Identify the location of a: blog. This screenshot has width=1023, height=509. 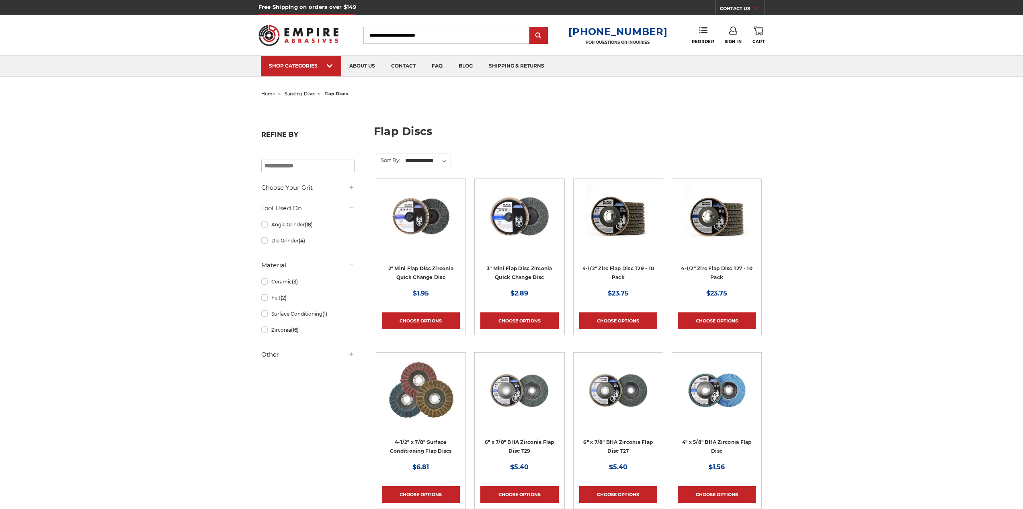
(465, 66).